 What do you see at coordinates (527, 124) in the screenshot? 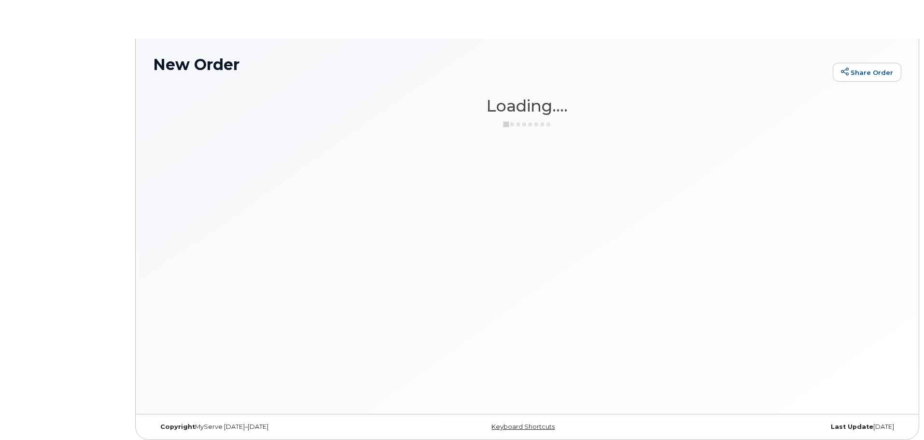
I see `img: ajax-loader-3a6953c30dc77f0bf724df975f13086db4f4c1262e45940f03d1251963f1bf2e.gif` at bounding box center [527, 124].